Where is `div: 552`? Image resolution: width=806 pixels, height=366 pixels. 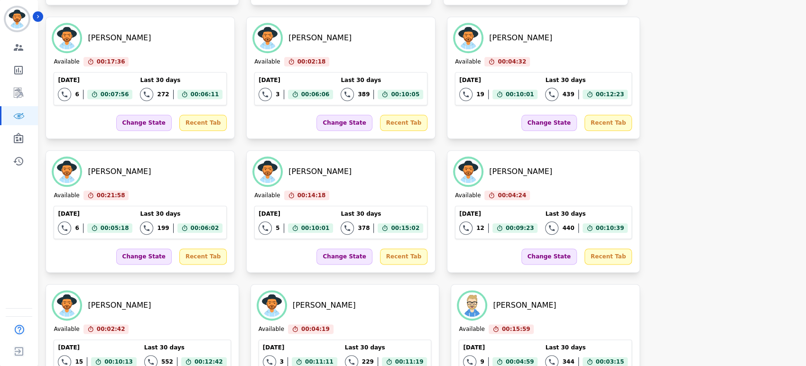
div: 552 is located at coordinates (167, 362).